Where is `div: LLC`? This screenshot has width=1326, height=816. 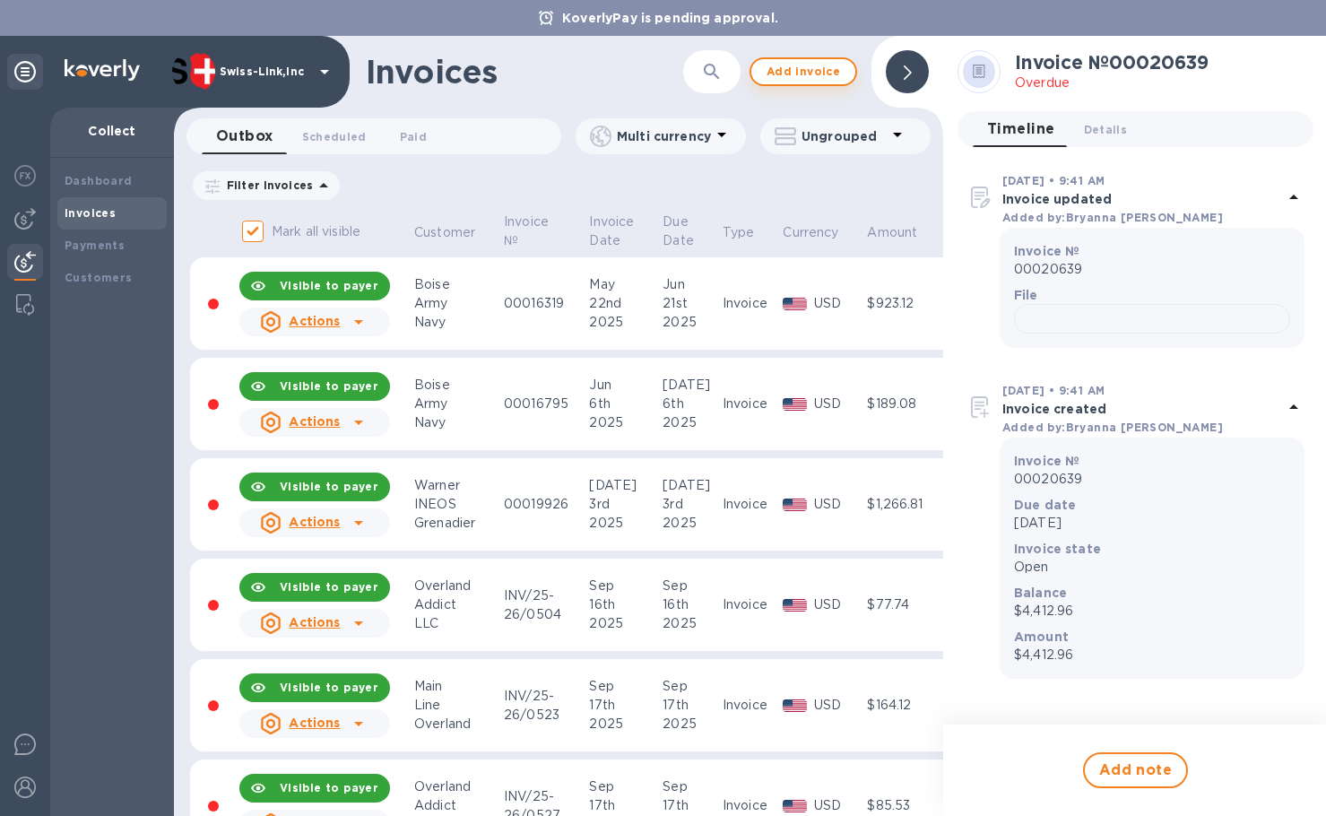 div: LLC is located at coordinates (456, 623).